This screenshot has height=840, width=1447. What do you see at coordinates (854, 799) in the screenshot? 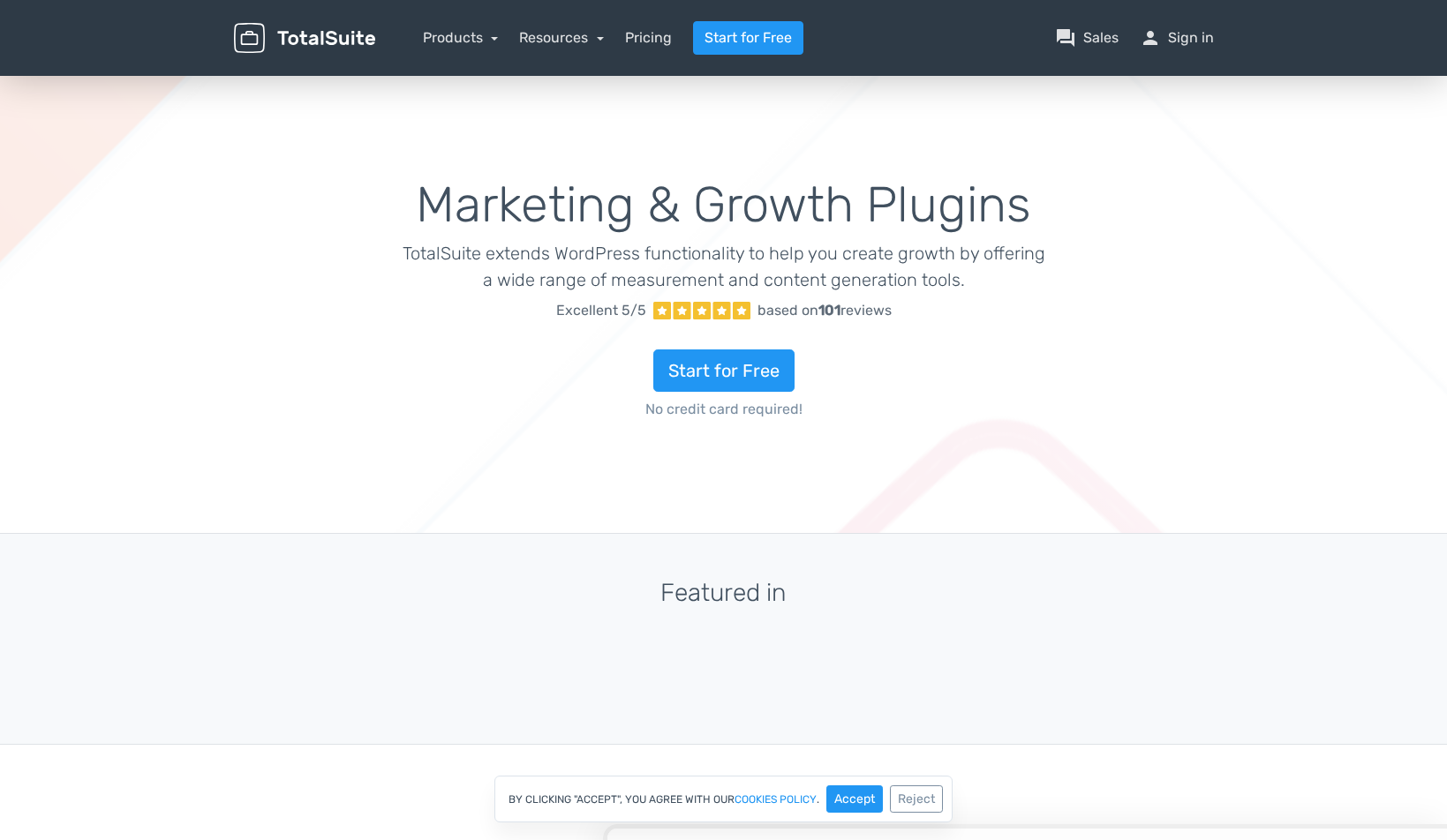
I see `button: Accept` at bounding box center [854, 799].